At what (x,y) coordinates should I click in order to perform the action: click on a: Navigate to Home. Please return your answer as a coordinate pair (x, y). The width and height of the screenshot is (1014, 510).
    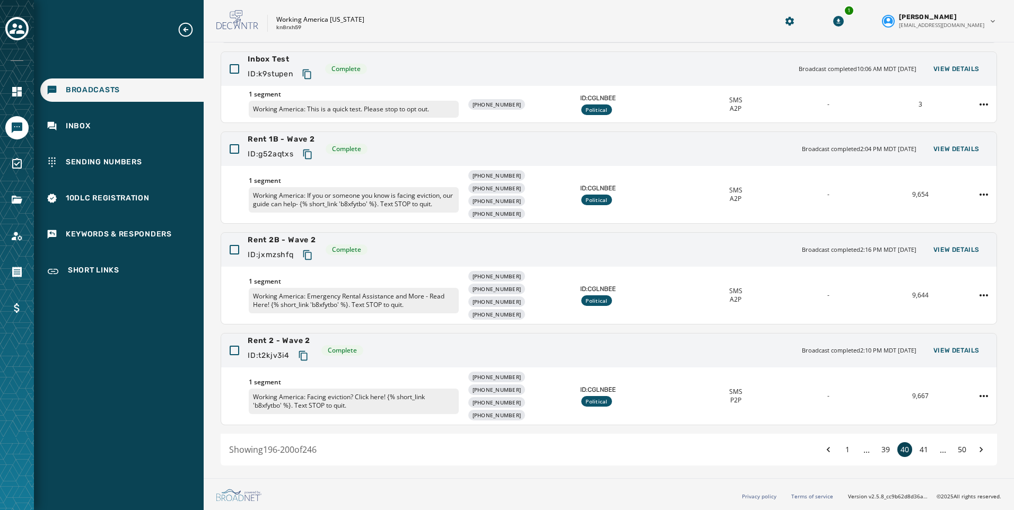
    Looking at the image, I should click on (17, 92).